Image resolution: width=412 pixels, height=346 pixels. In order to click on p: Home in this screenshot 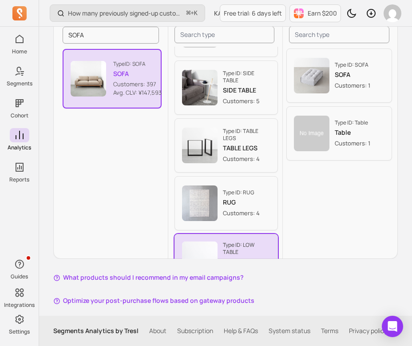, I will do `click(20, 52)`.